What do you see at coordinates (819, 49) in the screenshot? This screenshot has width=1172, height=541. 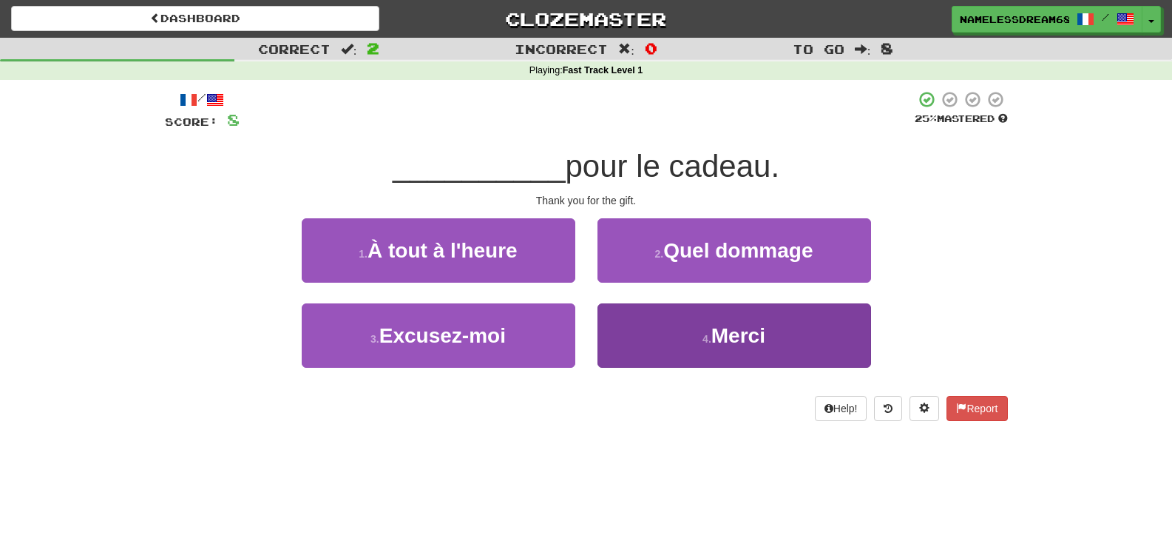 I see `span: To go` at bounding box center [819, 49].